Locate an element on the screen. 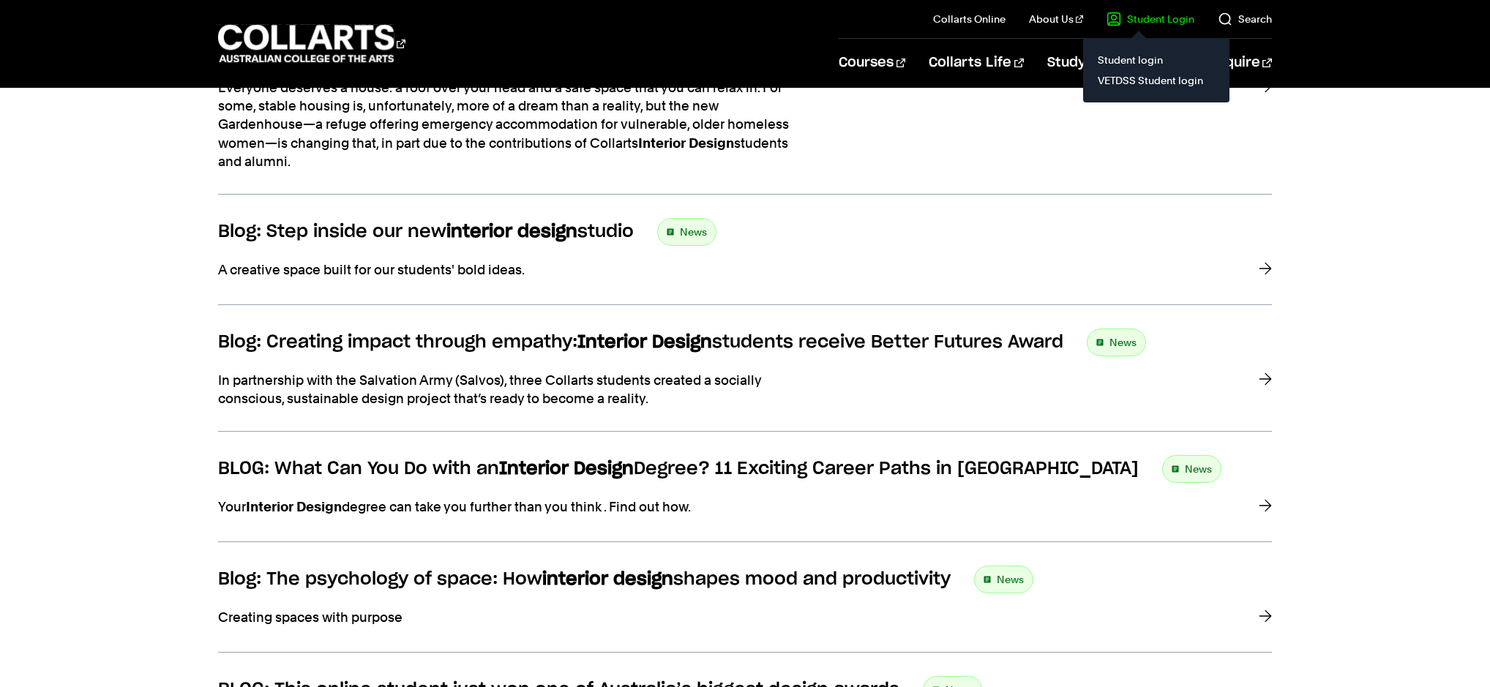 The image size is (1490, 687). p: Everyone deserves a house: a roof over your head and a safe space that you can relax in. For some... is located at coordinates (511, 124).